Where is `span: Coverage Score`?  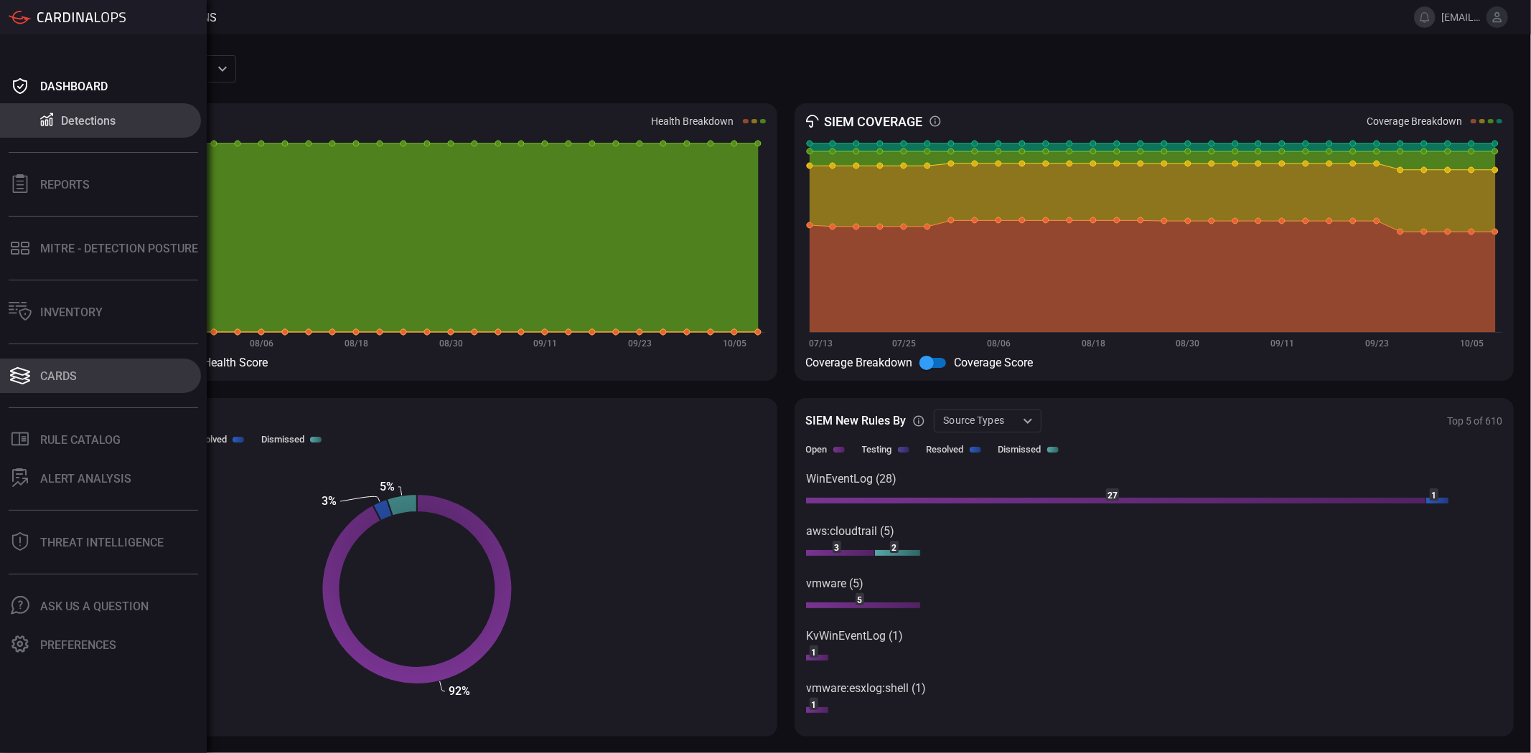
span: Coverage Score is located at coordinates (994, 362).